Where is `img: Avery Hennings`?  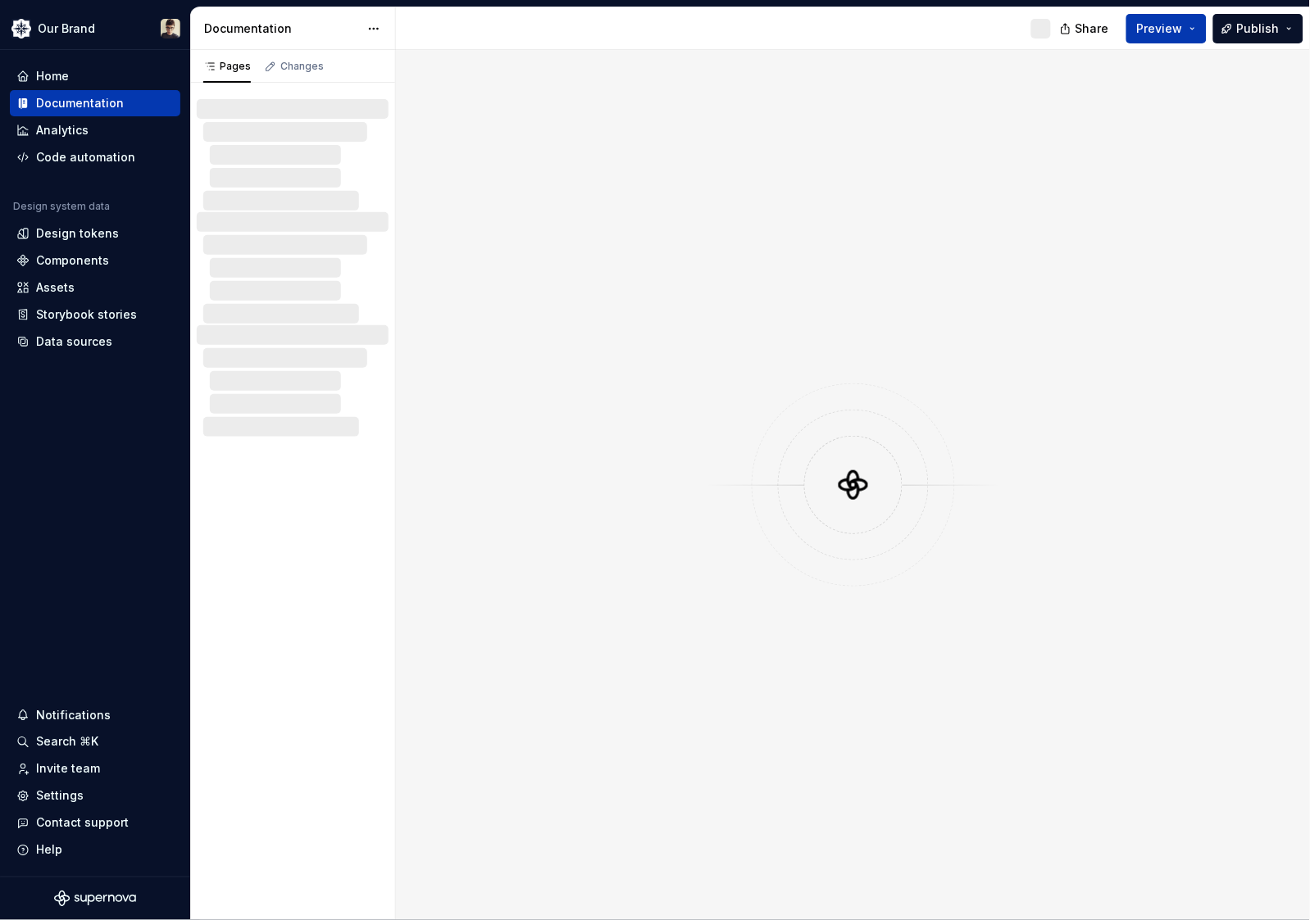
img: Avery Hennings is located at coordinates (170, 29).